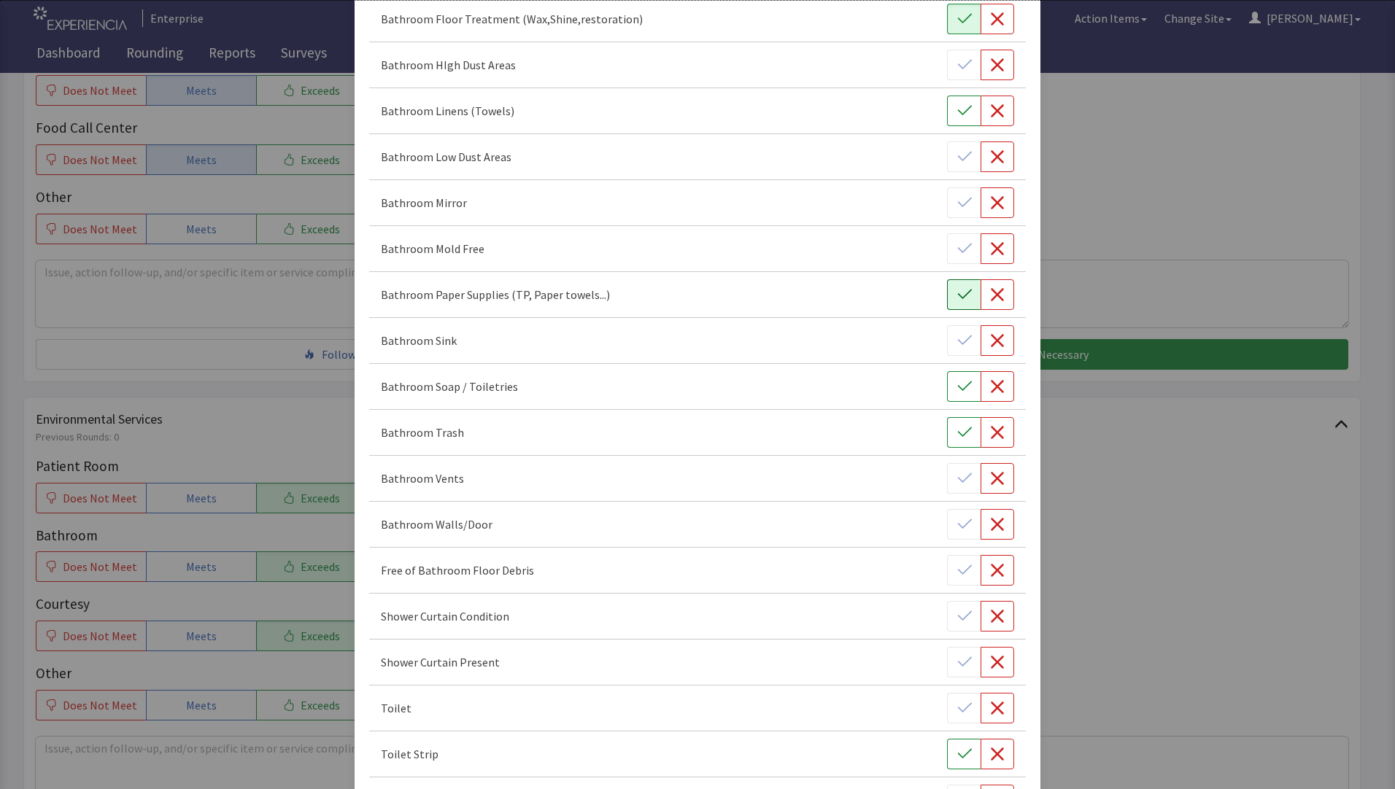 Image resolution: width=1395 pixels, height=789 pixels. What do you see at coordinates (419, 341) in the screenshot?
I see `p: Bathroom Sink` at bounding box center [419, 341].